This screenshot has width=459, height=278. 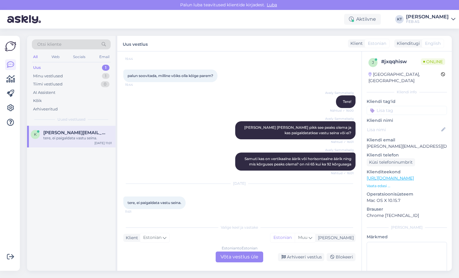 I want to click on div: Kliendi info, so click(x=407, y=92).